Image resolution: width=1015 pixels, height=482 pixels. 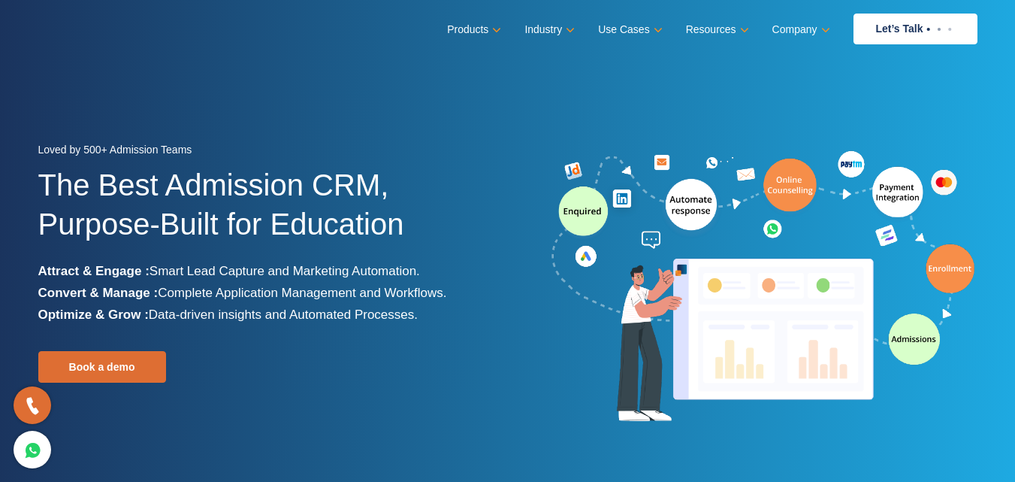 What do you see at coordinates (302, 292) in the screenshot?
I see `span: Complete Application Management and Workflows.` at bounding box center [302, 292].